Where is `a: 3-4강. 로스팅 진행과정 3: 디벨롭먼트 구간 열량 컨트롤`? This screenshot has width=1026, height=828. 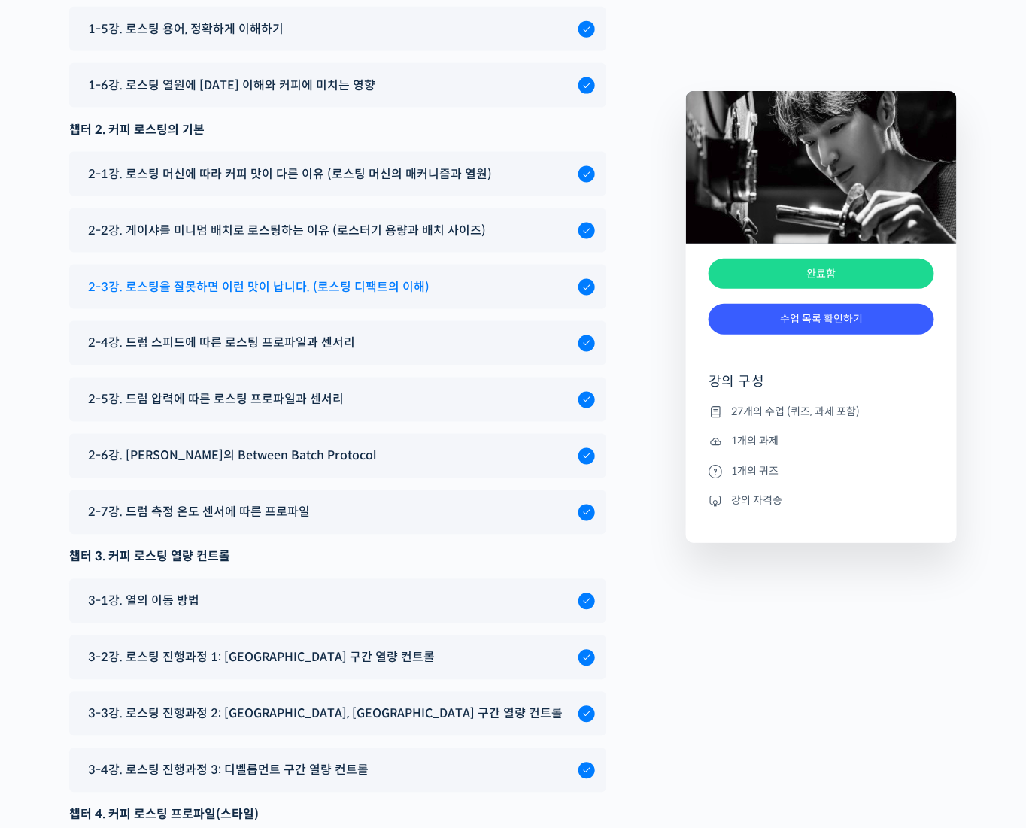
a: 3-4강. 로스팅 진행과정 3: 디벨롭먼트 구간 열량 컨트롤 is located at coordinates (338, 770).